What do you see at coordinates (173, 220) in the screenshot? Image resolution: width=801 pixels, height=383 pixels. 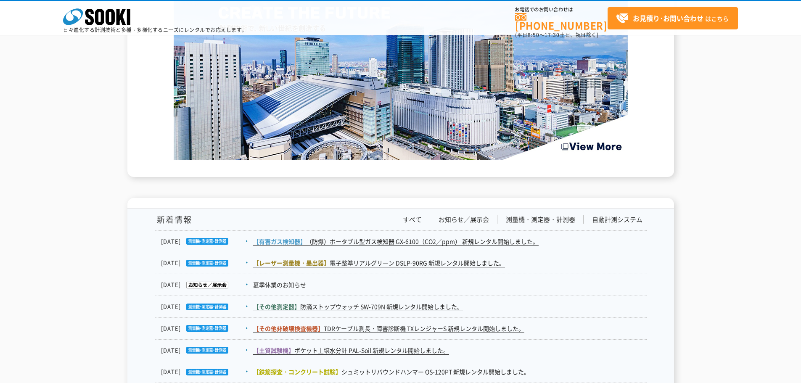 I see `h1: 新着情報` at bounding box center [173, 220].